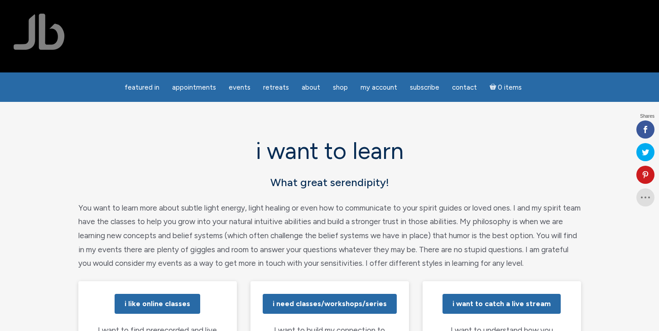 The image size is (659, 331). What do you see at coordinates (647, 116) in the screenshot?
I see `span: Shares` at bounding box center [647, 116].